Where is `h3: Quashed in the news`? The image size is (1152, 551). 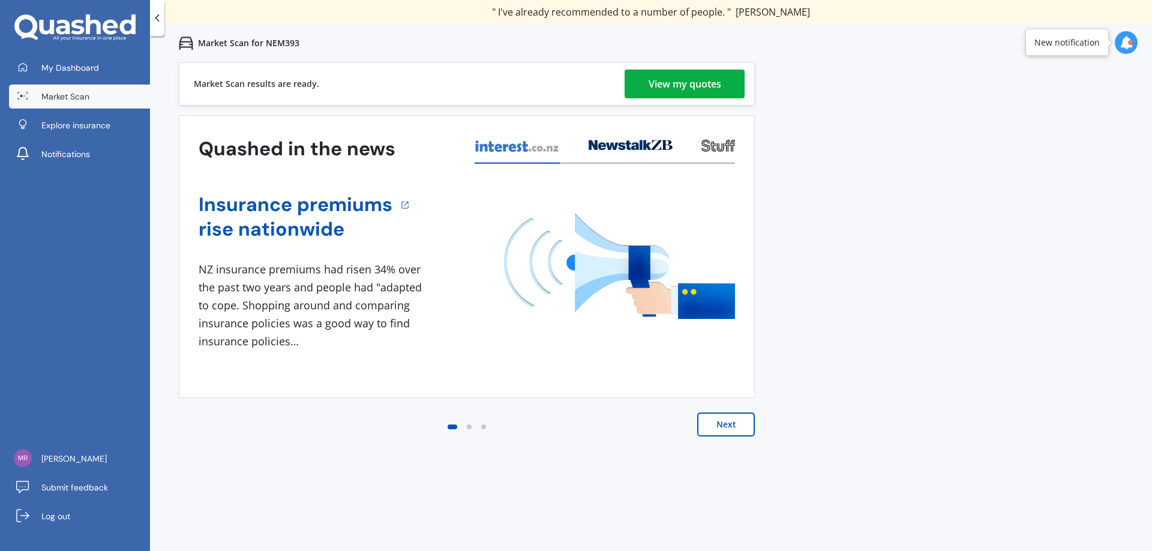
h3: Quashed in the news is located at coordinates (297, 149).